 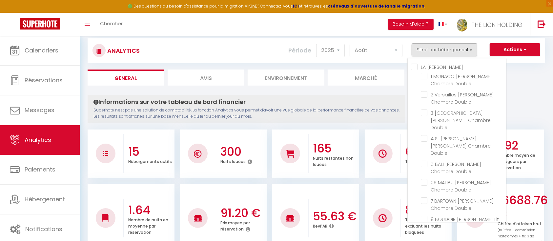 I want to click on h3: 55.63 €, so click(x=335, y=217).